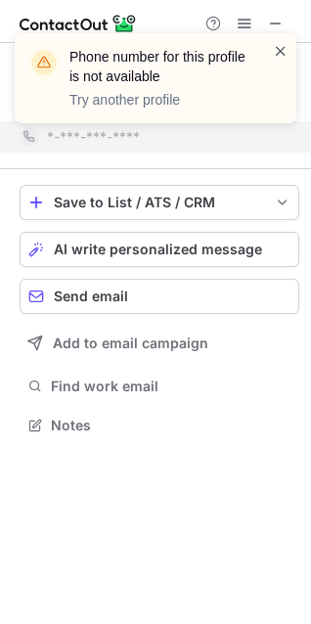 The image size is (311, 624). I want to click on header: Phone number for this profile is not available, so click(159, 66).